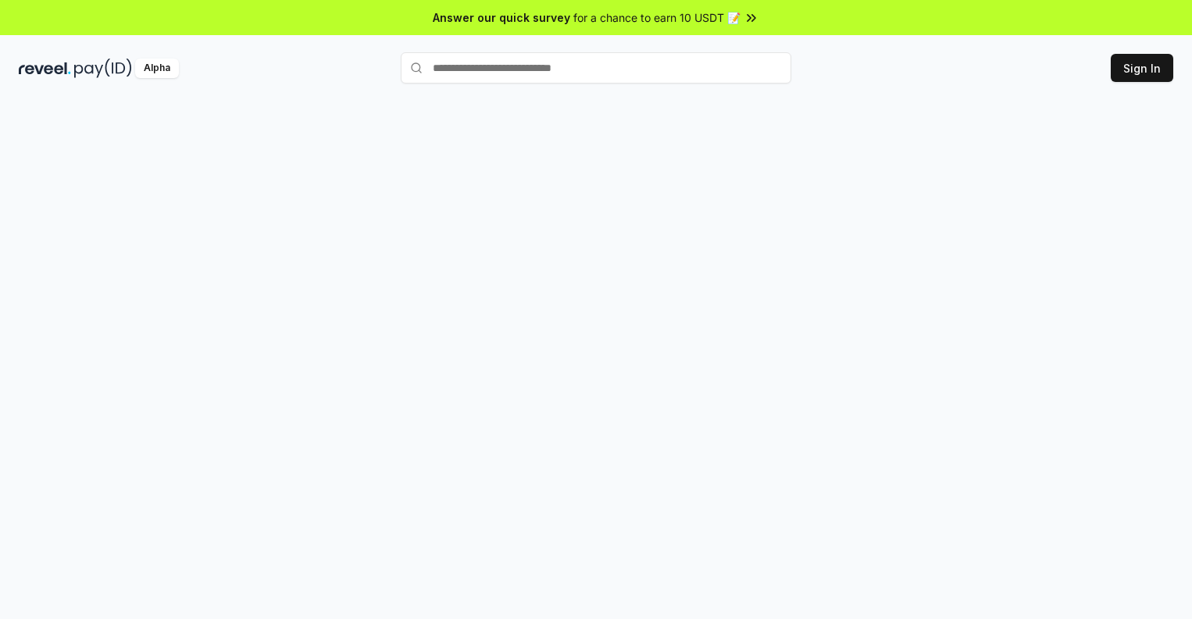  Describe the element at coordinates (103, 68) in the screenshot. I see `img: pay_id` at that location.